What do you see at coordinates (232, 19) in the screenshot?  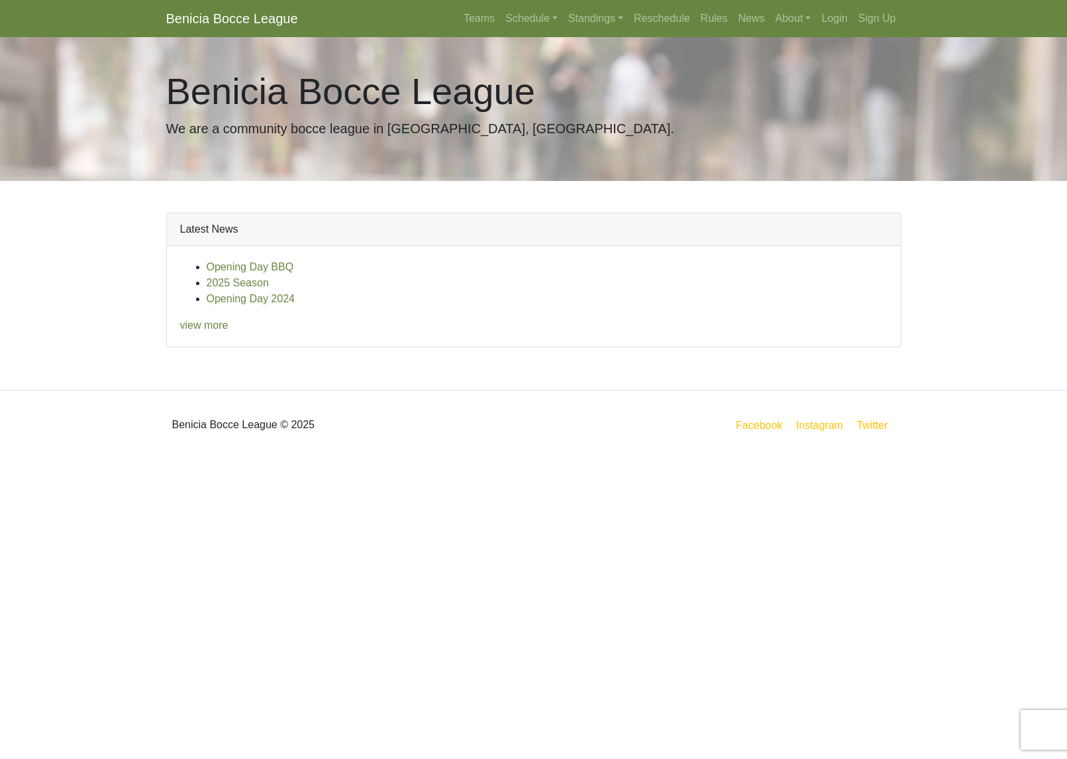 I see `a: Benicia Bocce League` at bounding box center [232, 19].